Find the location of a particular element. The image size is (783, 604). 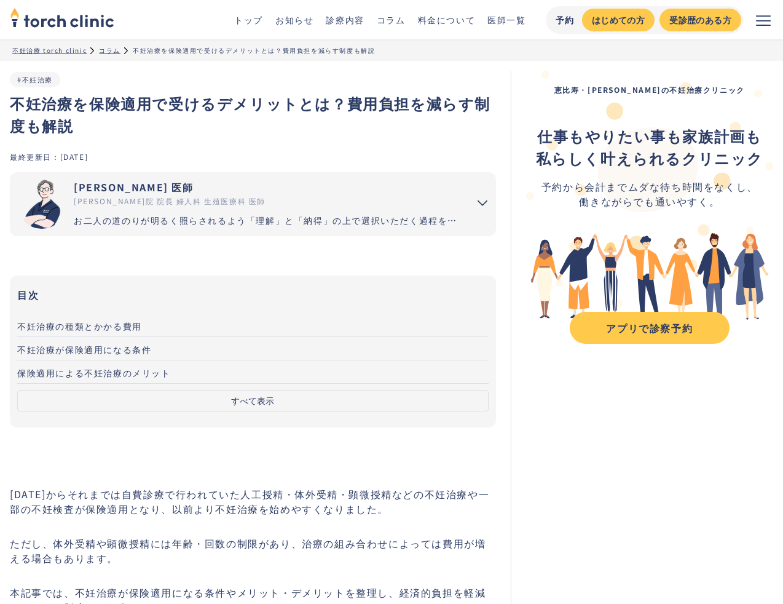

a: 料金について is located at coordinates (447, 20).